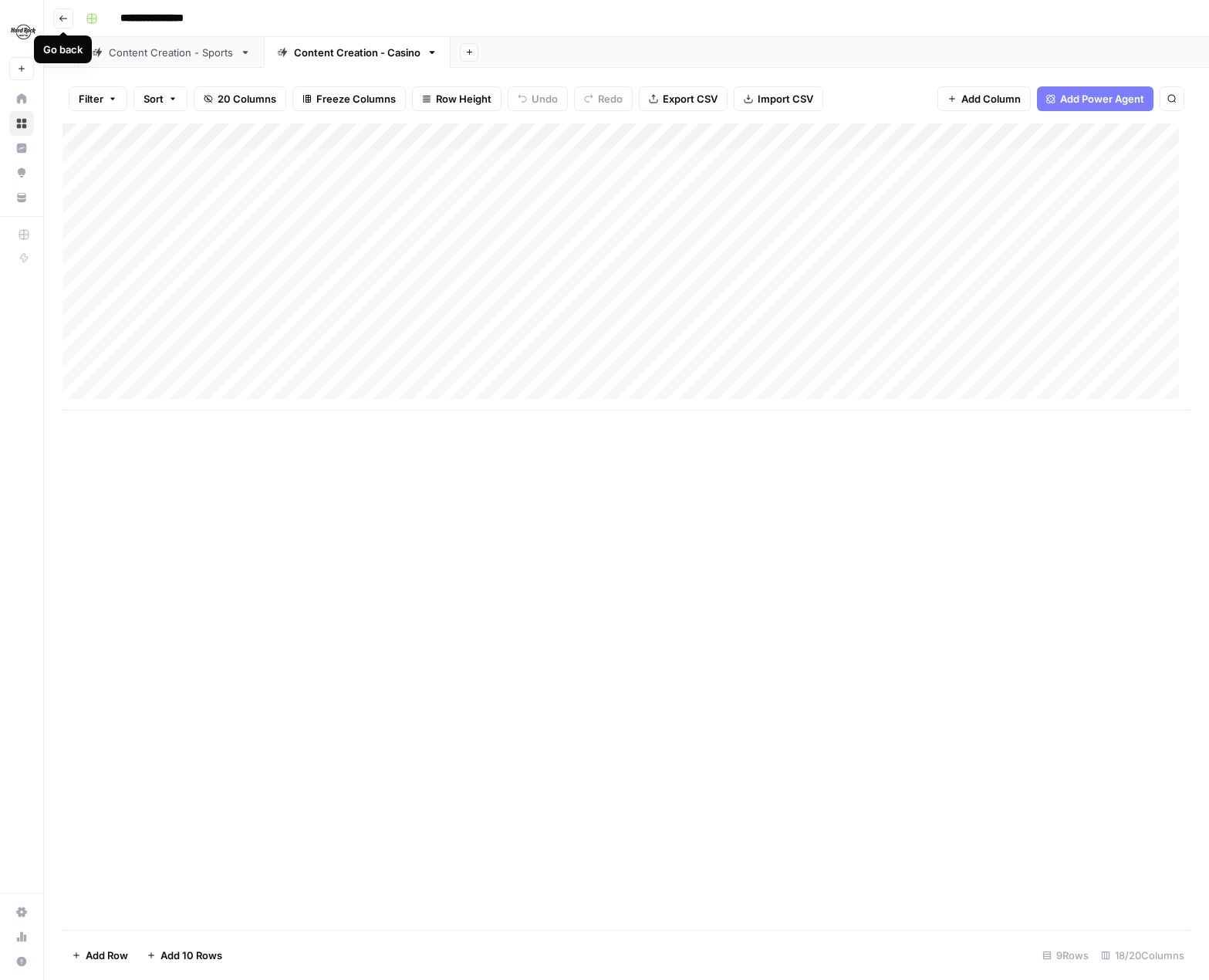  Describe the element at coordinates (247, 99) in the screenshot. I see `span: 20 Columns` at that location.